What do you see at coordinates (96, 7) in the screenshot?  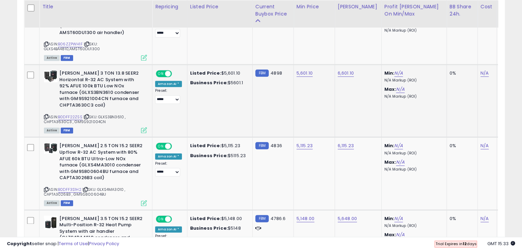 I see `div: Title` at bounding box center [96, 7].